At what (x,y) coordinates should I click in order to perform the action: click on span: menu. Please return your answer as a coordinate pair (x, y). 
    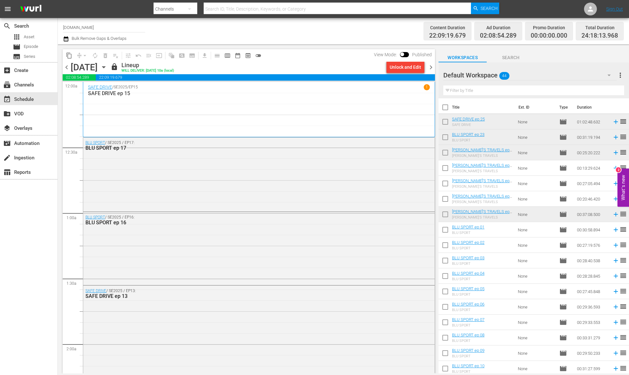
    Looking at the image, I should click on (8, 9).